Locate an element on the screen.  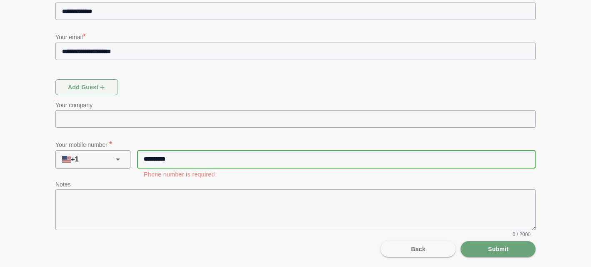
p: Your email is located at coordinates (295, 37).